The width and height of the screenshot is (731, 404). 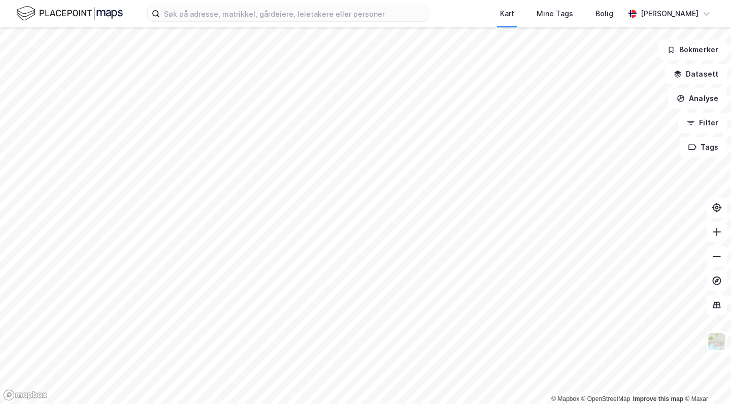 I want to click on div: Bolig, so click(x=604, y=14).